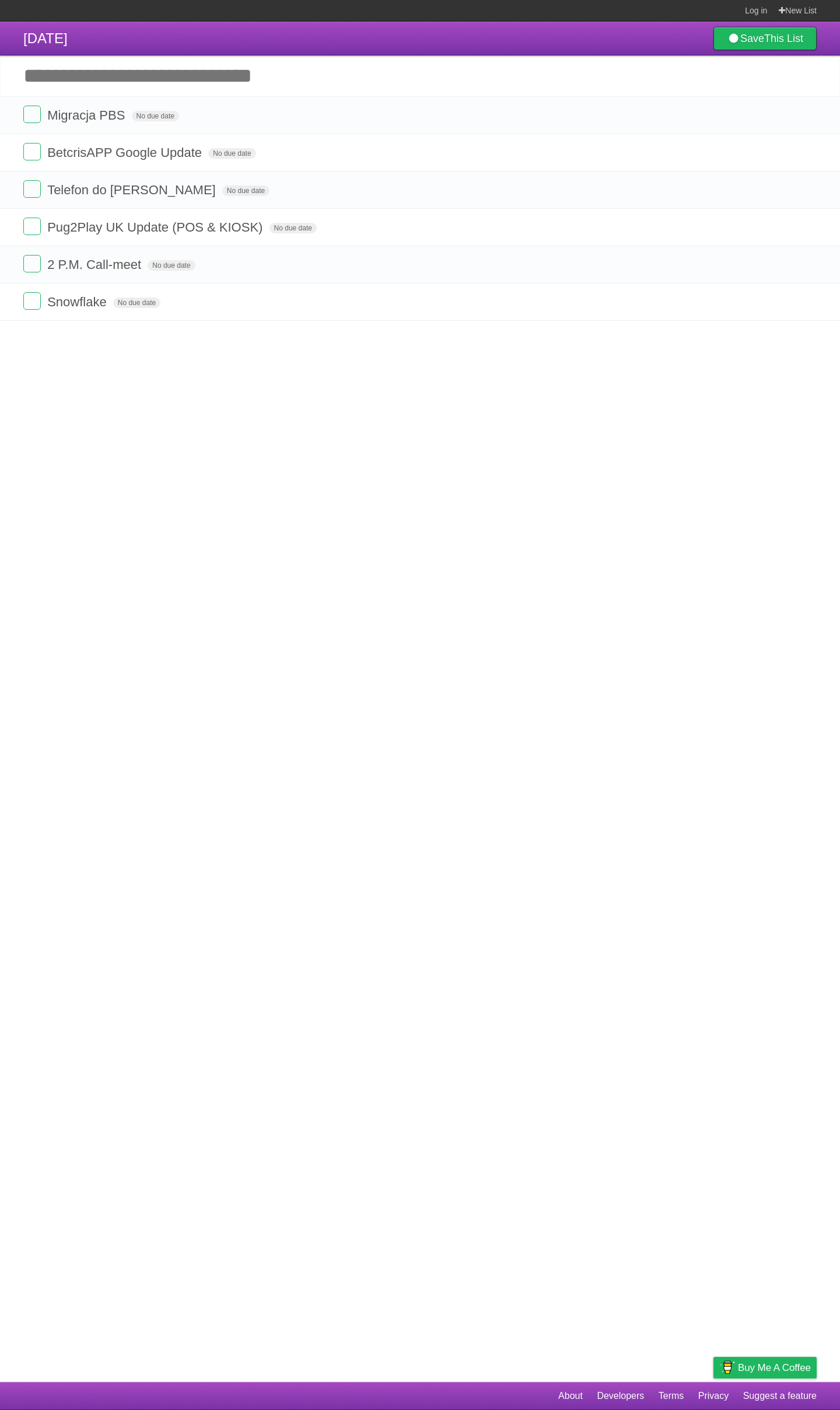  I want to click on span: Migracja PBS, so click(87, 115).